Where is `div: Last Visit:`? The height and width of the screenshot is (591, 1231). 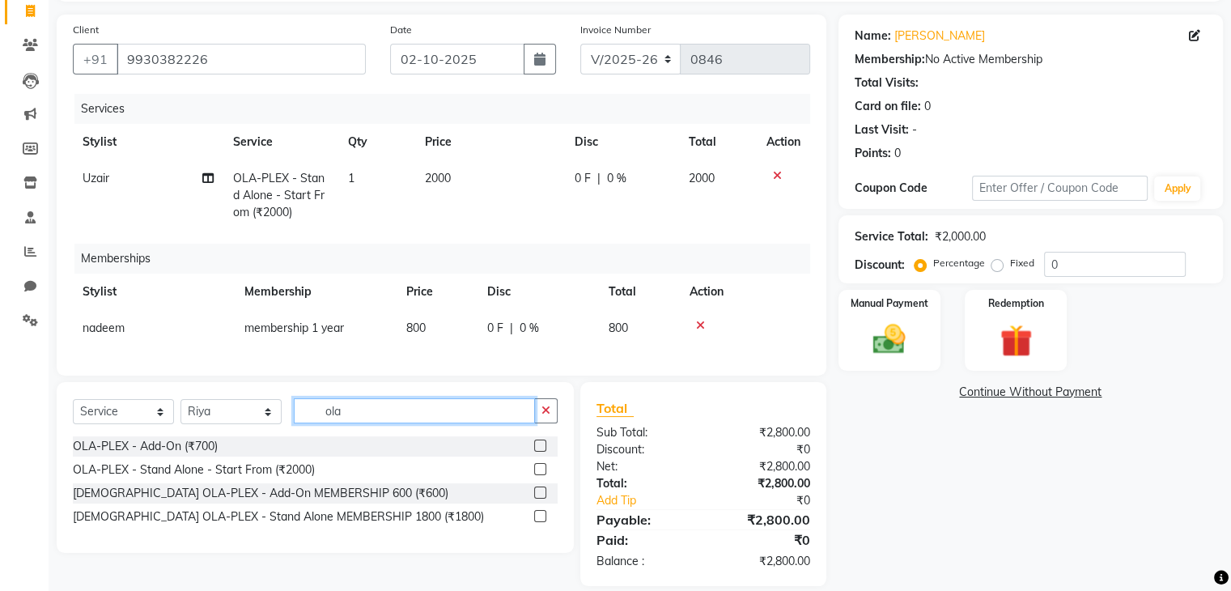 div: Last Visit: is located at coordinates (881, 129).